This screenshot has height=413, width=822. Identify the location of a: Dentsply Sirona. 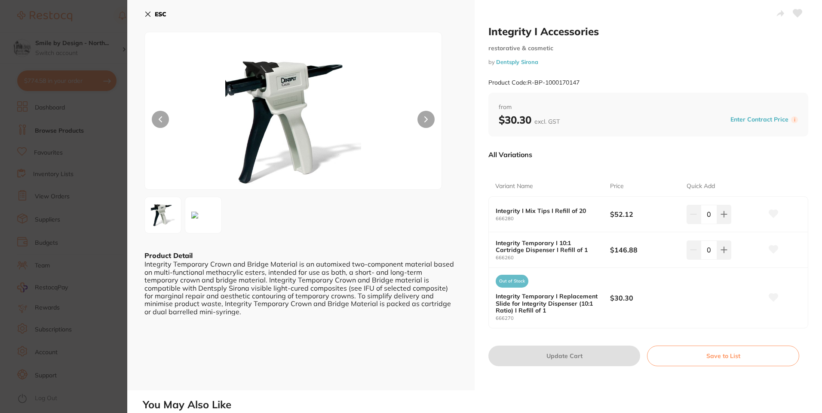
(517, 62).